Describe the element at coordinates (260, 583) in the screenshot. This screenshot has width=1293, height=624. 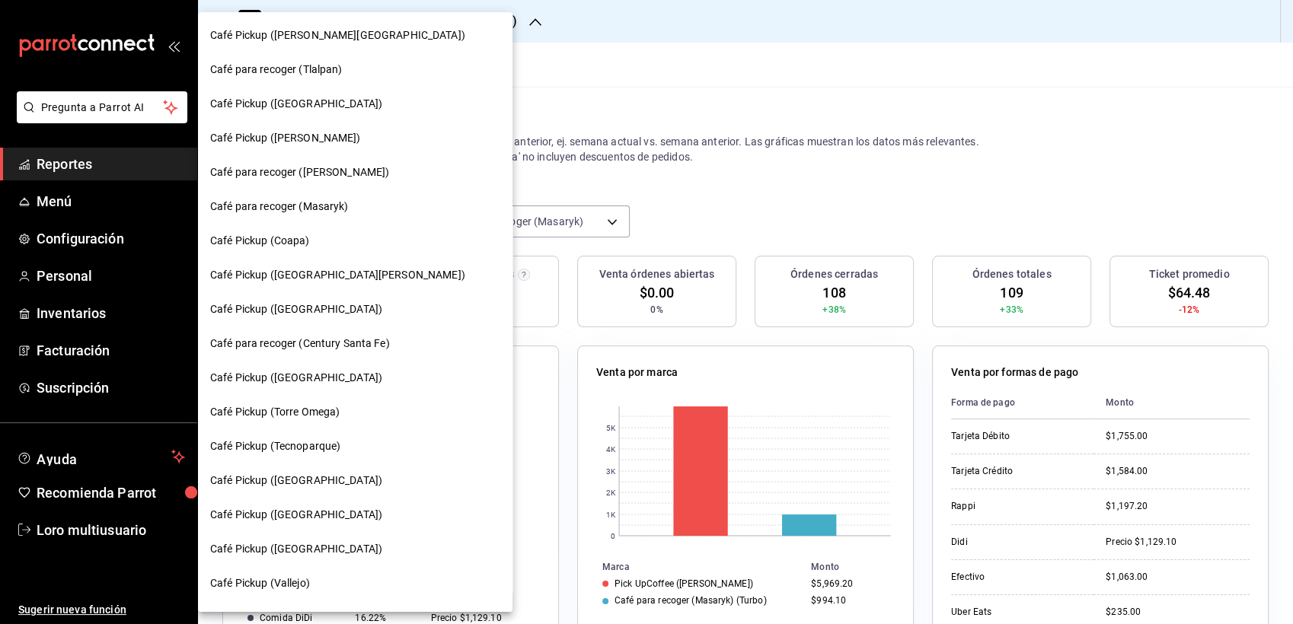
I see `span: Café Pickup (Vallejo)` at that location.